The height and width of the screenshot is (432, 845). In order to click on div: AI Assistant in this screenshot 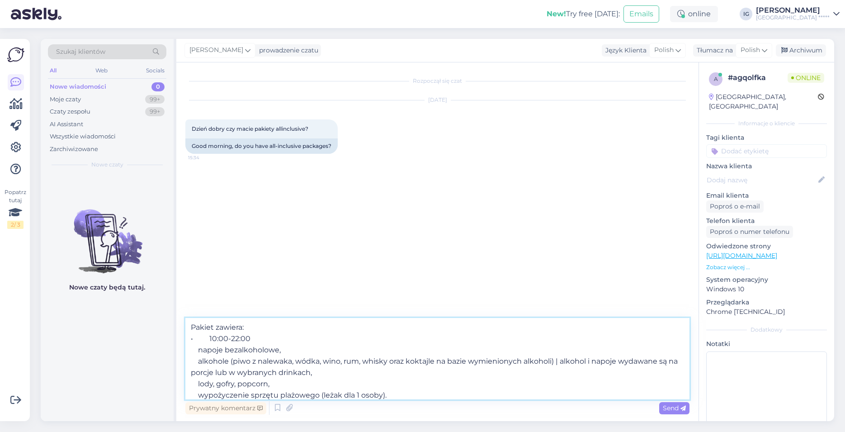, I will do `click(66, 124)`.